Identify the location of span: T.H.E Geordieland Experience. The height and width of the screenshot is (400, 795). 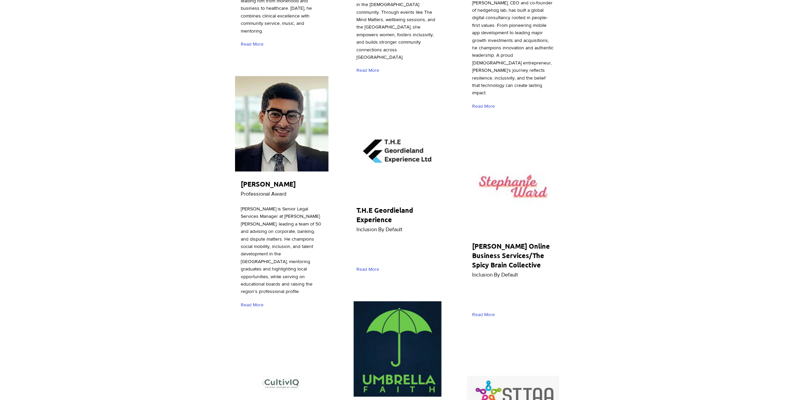
(385, 215).